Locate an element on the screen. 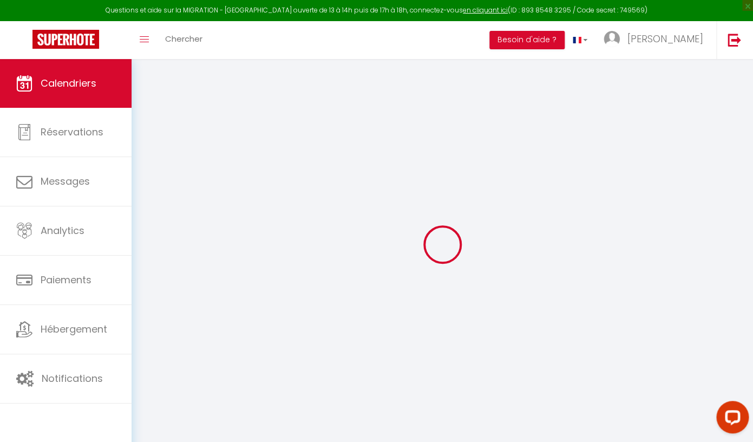 This screenshot has height=442, width=753. span: Hébergement is located at coordinates (74, 328).